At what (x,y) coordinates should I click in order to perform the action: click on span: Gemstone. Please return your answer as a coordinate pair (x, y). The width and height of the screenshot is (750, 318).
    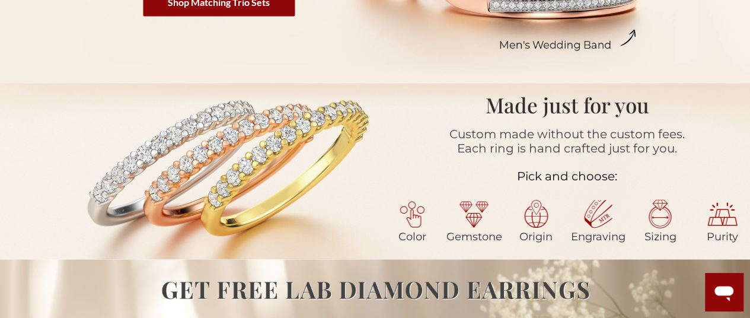
    Looking at the image, I should click on (474, 236).